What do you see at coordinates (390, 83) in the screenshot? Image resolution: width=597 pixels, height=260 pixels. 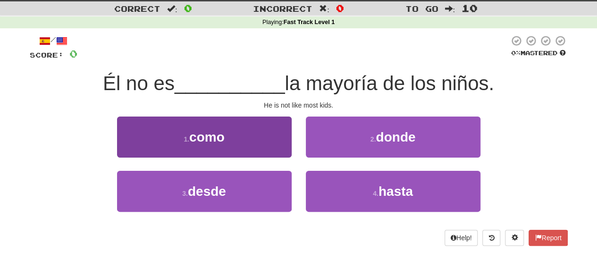 I see `span: la mayoría de los niños.` at bounding box center [390, 83].